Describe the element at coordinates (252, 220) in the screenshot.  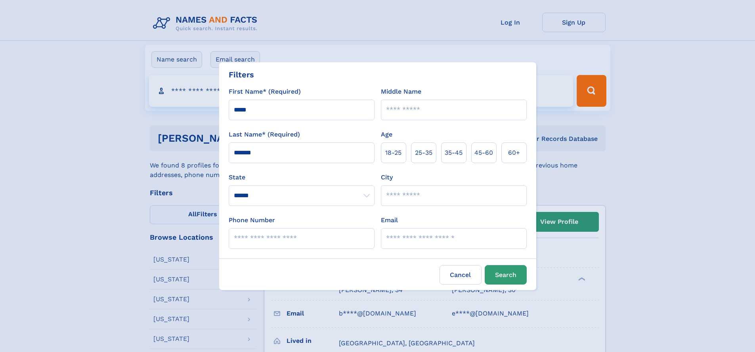
I see `label: Phone Number` at that location.